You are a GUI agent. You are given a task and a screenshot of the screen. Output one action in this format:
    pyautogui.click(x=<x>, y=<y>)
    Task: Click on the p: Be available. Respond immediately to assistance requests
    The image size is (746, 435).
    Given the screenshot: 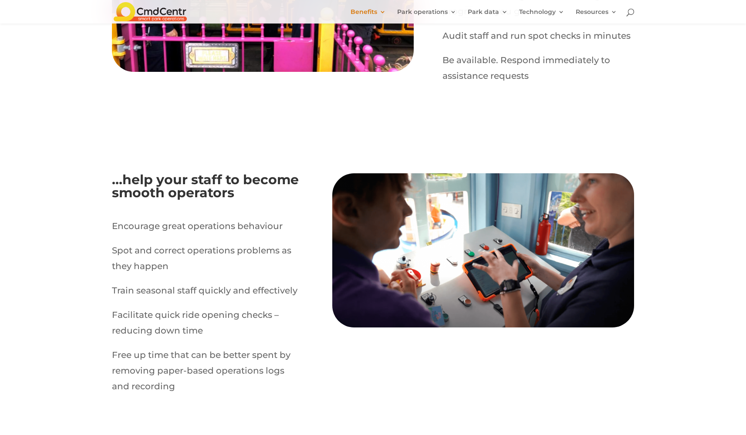 What is the action you would take?
    pyautogui.click(x=539, y=68)
    